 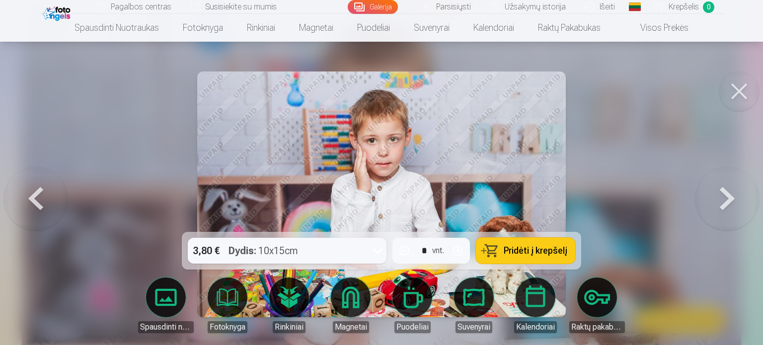 I want to click on span: Pridėti į krepšelį, so click(x=536, y=251).